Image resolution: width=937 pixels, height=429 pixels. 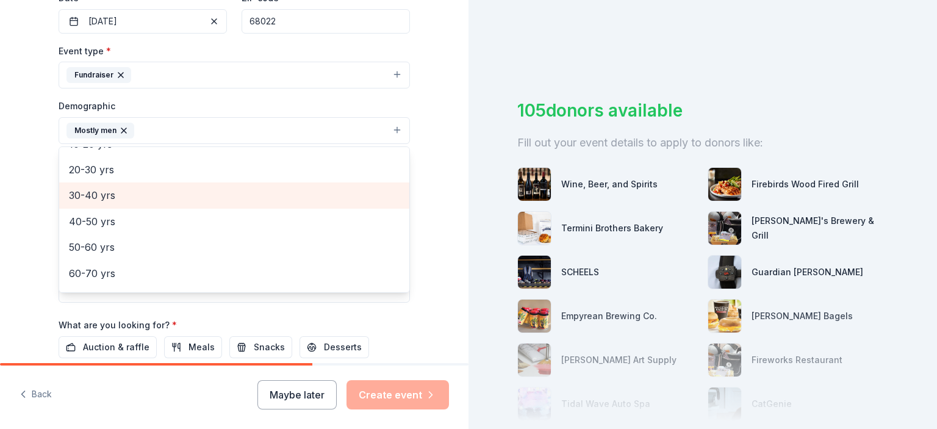 What do you see at coordinates (234, 195) in the screenshot?
I see `span: 30-40 yrs` at bounding box center [234, 195].